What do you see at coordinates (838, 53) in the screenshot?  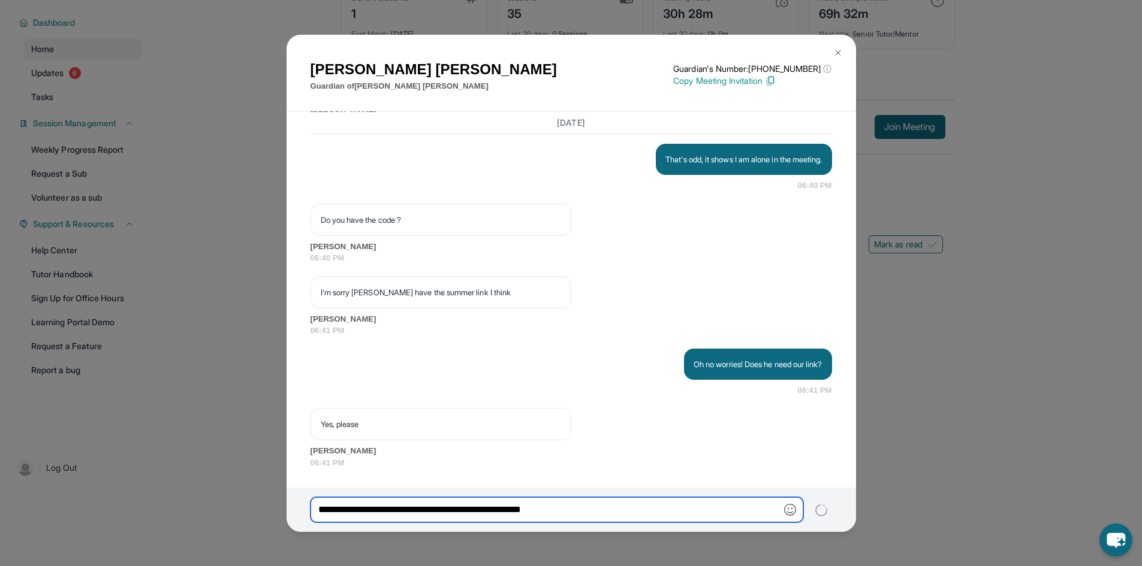 I see `img: Close Icon` at bounding box center [838, 53].